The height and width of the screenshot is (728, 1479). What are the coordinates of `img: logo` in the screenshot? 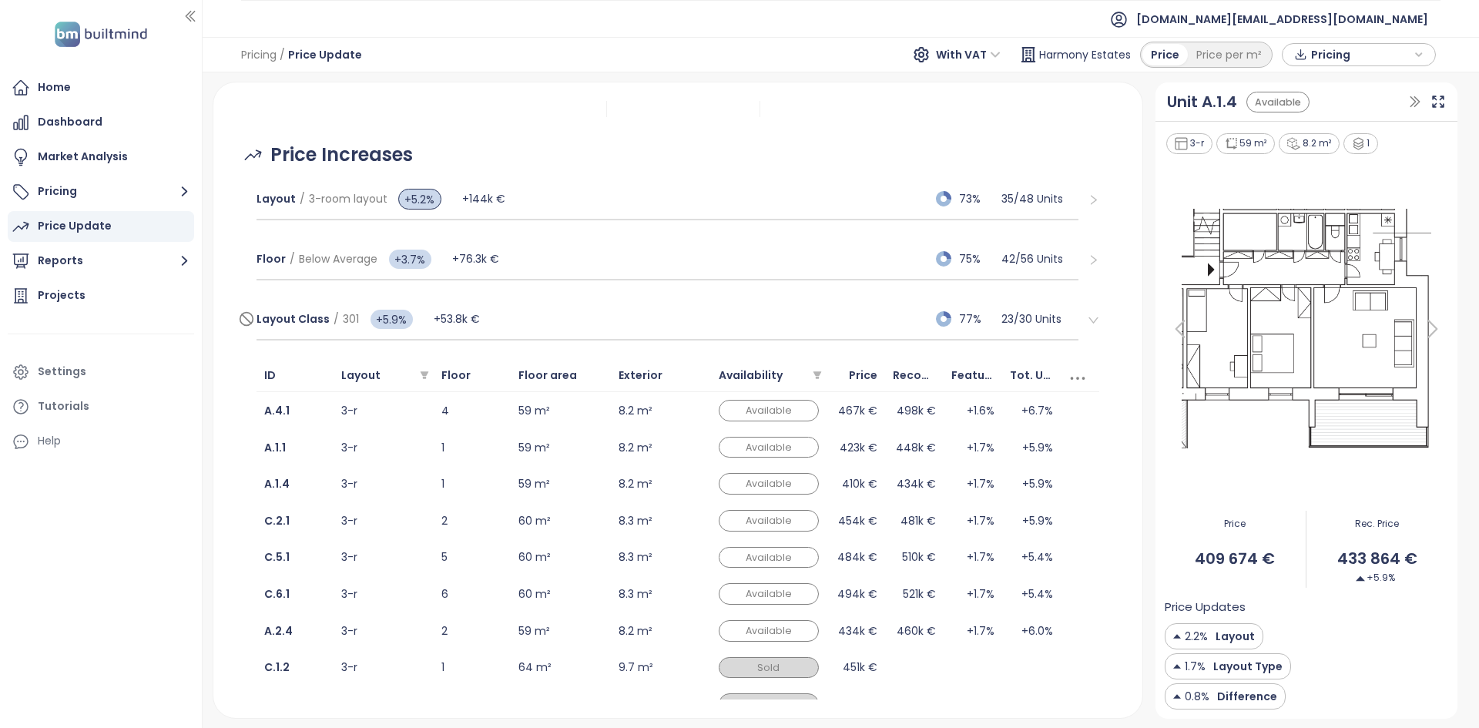 It's located at (101, 34).